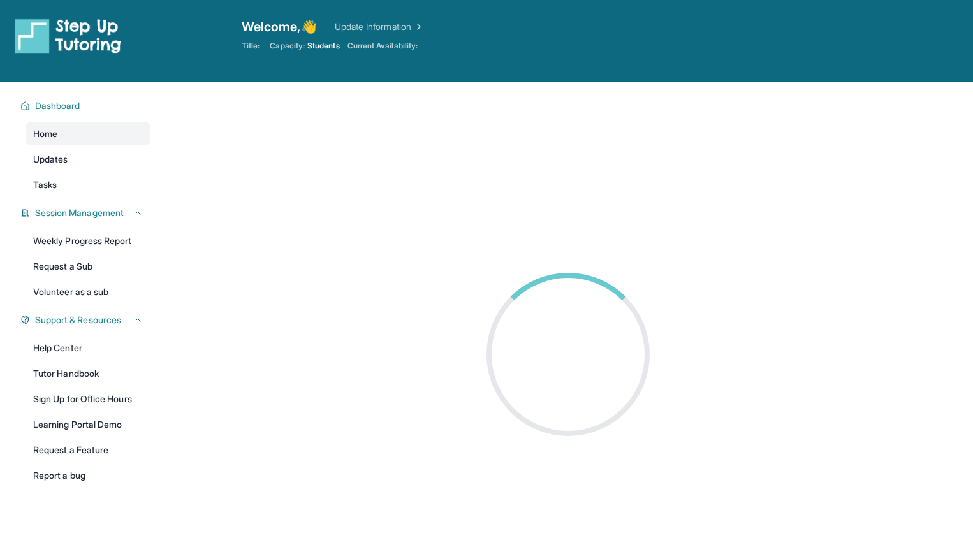 This screenshot has height=545, width=973. I want to click on span: Capacity:, so click(287, 46).